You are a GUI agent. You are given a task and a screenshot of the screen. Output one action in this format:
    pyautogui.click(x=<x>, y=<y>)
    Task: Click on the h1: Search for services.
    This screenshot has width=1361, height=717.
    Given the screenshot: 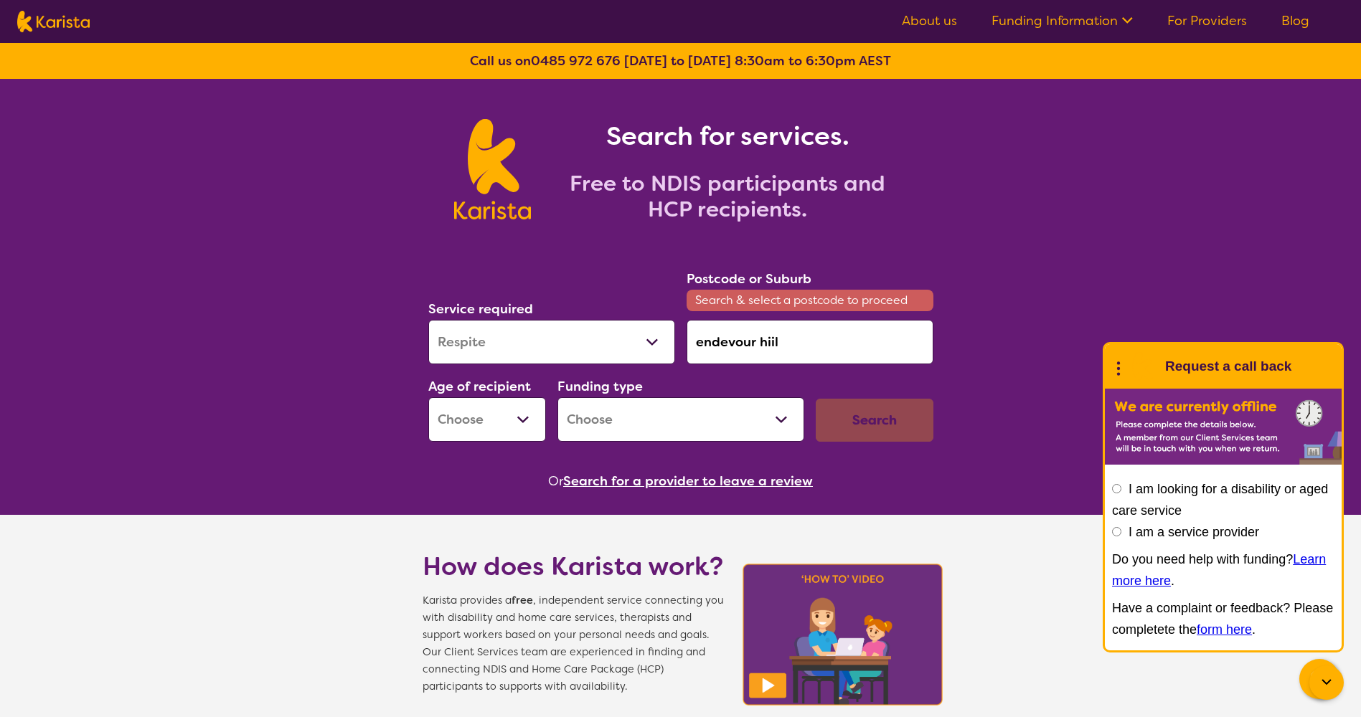 What is the action you would take?
    pyautogui.click(x=727, y=136)
    